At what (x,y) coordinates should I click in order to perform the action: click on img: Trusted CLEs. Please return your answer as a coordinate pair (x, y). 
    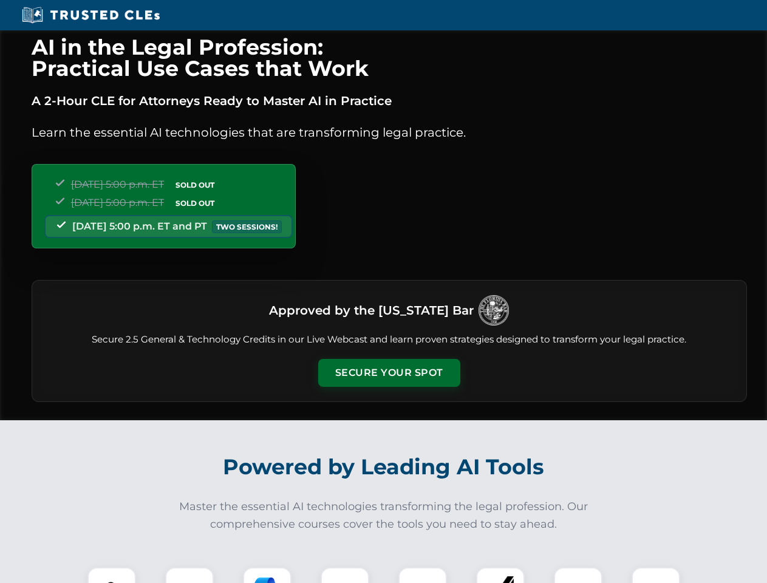
    Looking at the image, I should click on (91, 15).